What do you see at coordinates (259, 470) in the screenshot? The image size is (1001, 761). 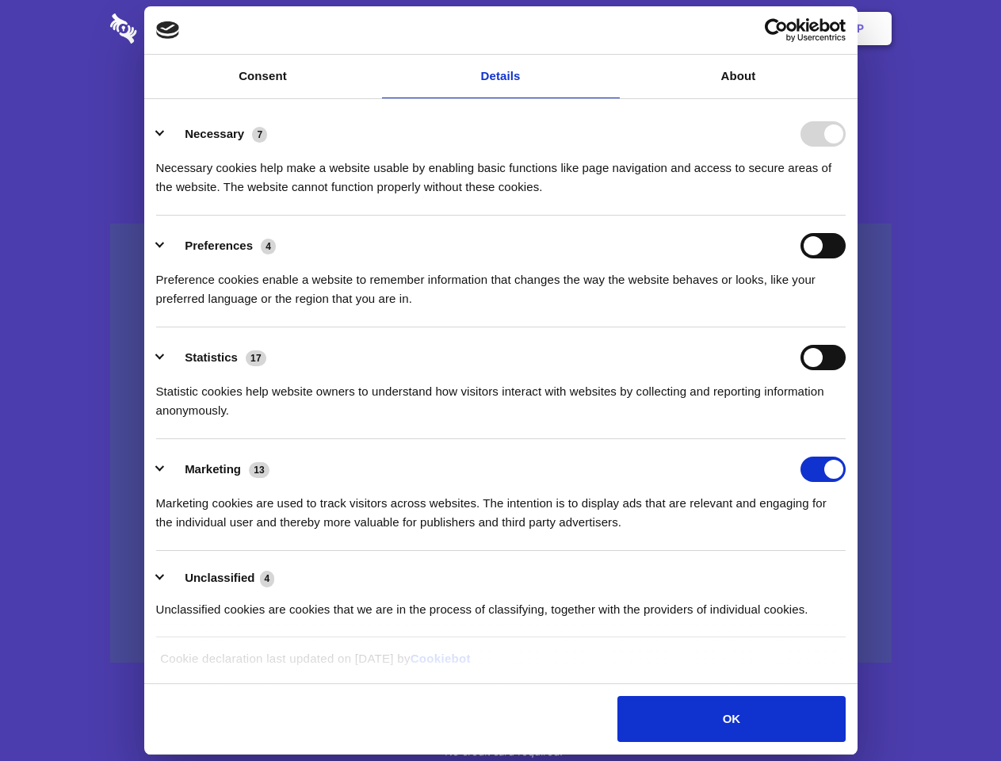 I see `span: 13` at bounding box center [259, 470].